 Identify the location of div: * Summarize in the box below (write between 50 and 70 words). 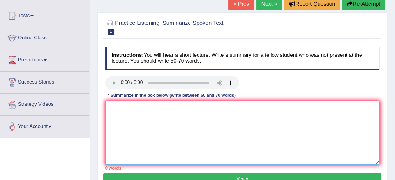
(172, 96).